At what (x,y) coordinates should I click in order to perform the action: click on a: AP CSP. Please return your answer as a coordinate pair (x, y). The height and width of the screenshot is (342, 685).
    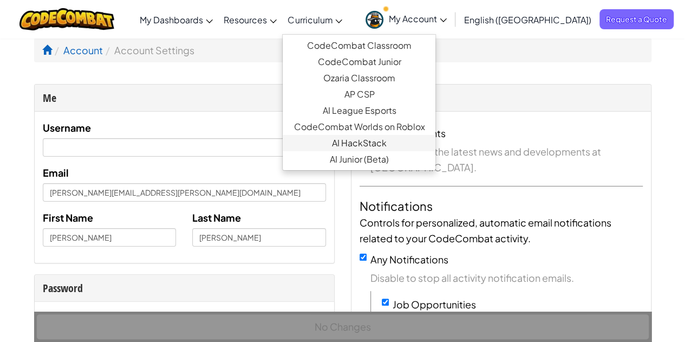
    Looking at the image, I should click on (359, 94).